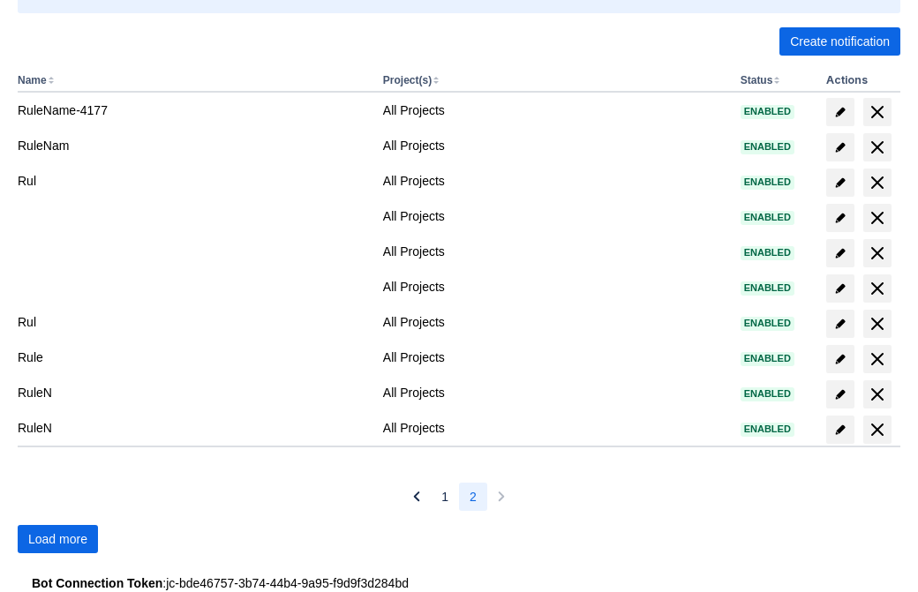  Describe the element at coordinates (57, 539) in the screenshot. I see `button: Load more` at that location.